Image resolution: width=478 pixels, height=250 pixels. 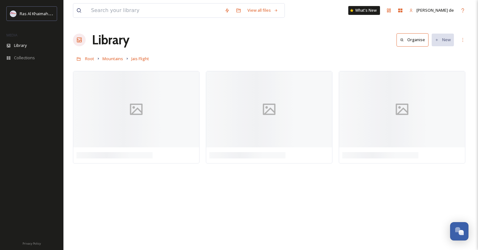 I want to click on span: MEDIA, so click(x=12, y=35).